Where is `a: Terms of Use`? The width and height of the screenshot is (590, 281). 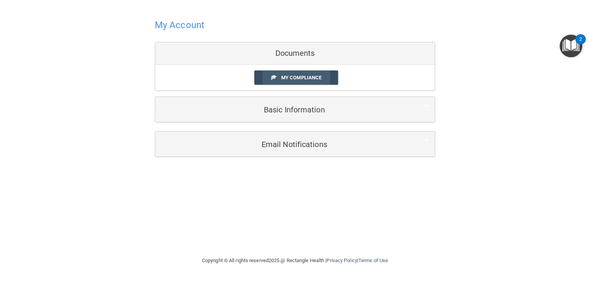
a: Terms of Use is located at coordinates (373, 260).